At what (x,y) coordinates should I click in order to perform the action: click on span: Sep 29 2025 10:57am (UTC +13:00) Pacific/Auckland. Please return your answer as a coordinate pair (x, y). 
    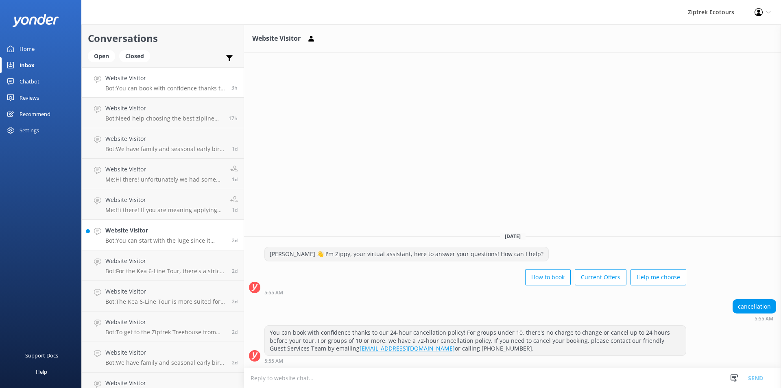
    Looking at the image, I should click on (235, 331).